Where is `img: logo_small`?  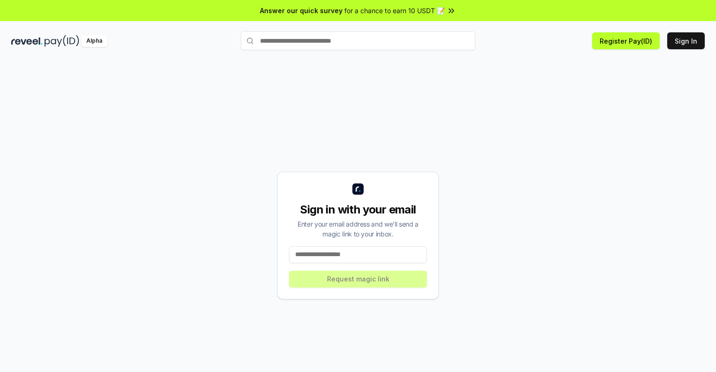 img: logo_small is located at coordinates (358, 189).